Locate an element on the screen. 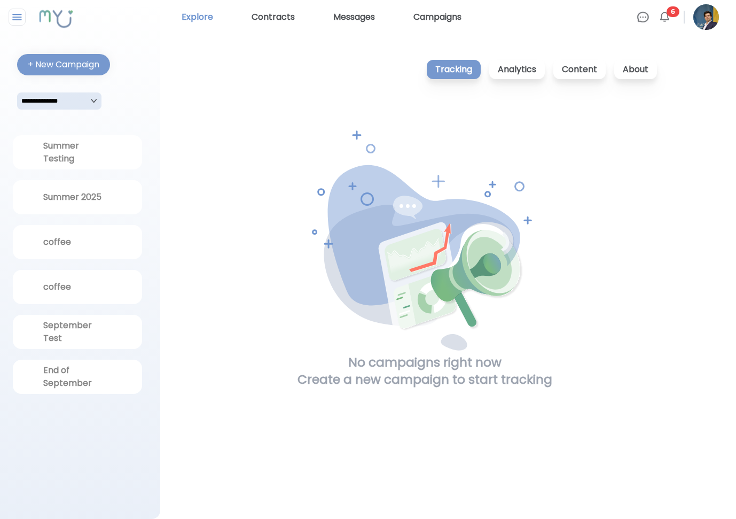  img: Bell is located at coordinates (665, 17).